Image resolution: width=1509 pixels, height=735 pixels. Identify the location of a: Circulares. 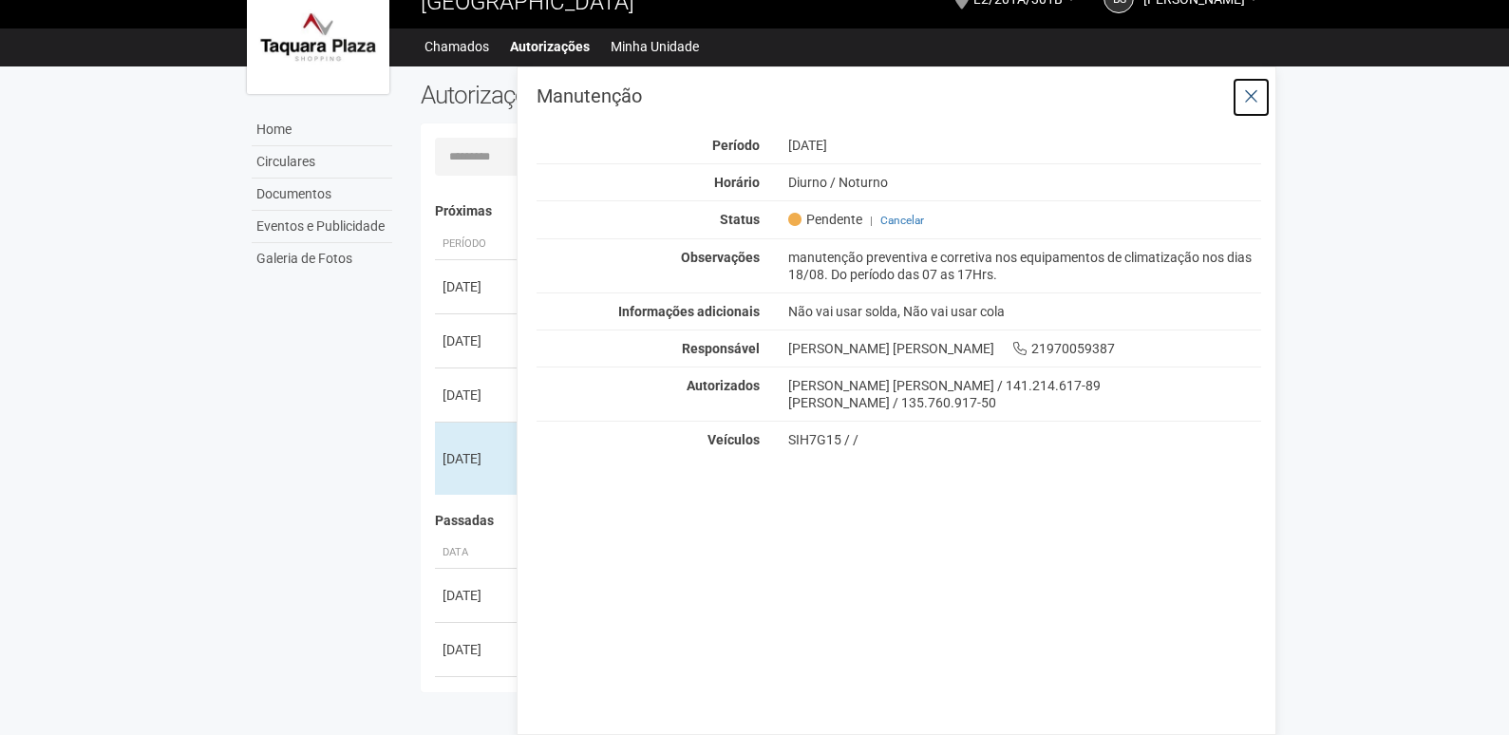
(322, 162).